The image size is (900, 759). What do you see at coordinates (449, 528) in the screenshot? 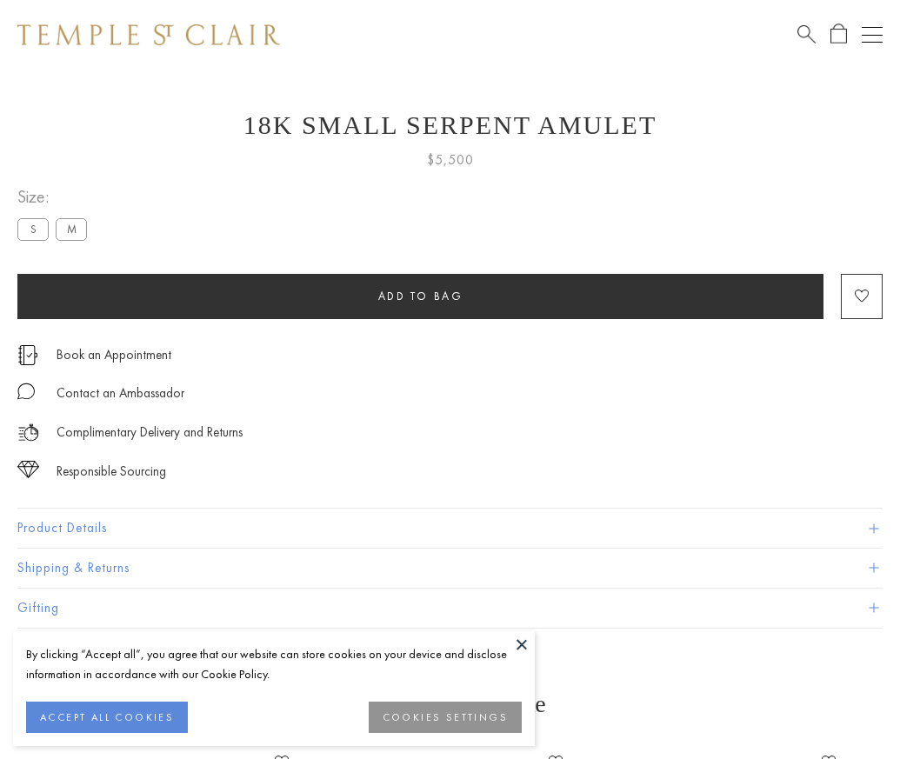
I see `button: Product Details` at bounding box center [449, 528].